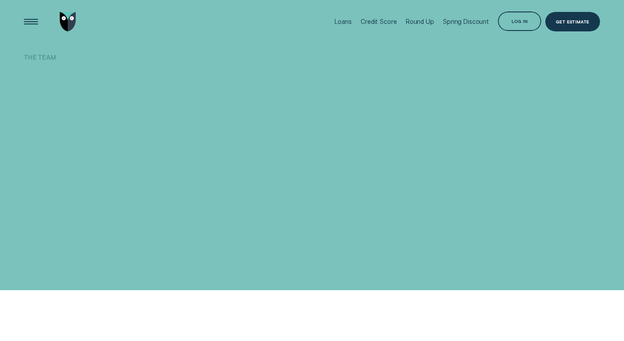  What do you see at coordinates (343, 22) in the screenshot?
I see `div: Loans` at bounding box center [343, 22].